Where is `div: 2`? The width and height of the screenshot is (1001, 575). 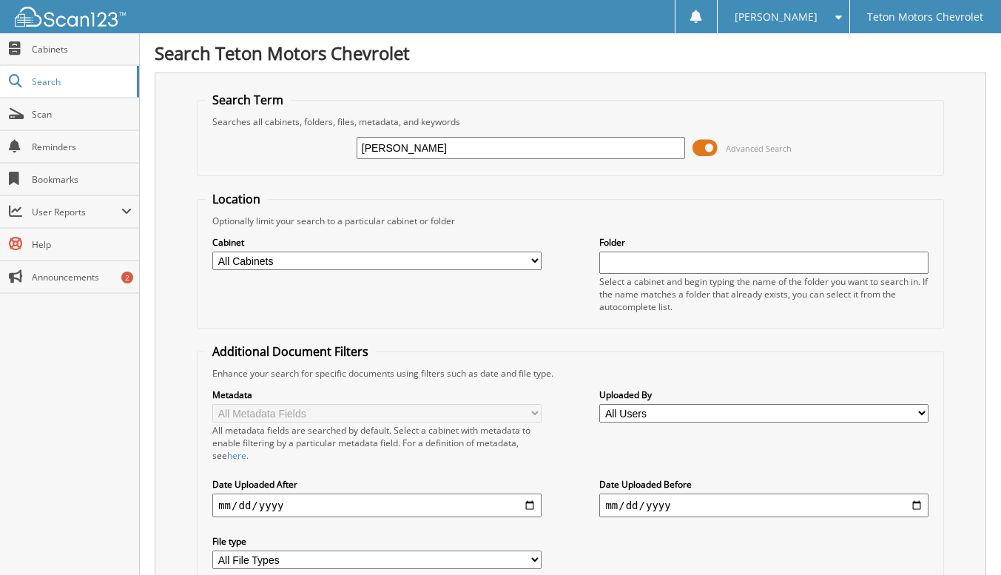
div: 2 is located at coordinates (127, 277).